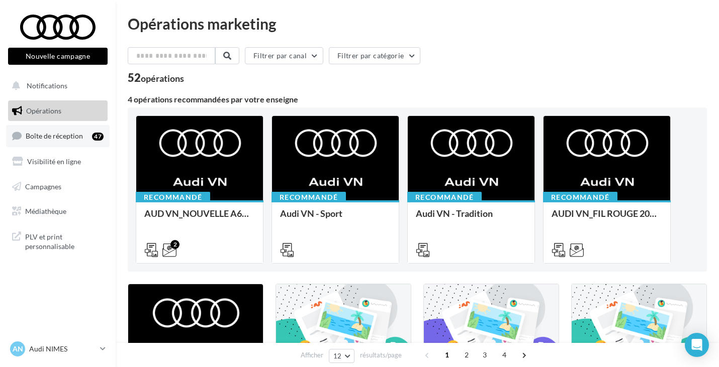 The height and width of the screenshot is (367, 719). What do you see at coordinates (337, 356) in the screenshot?
I see `span: 12` at bounding box center [337, 356].